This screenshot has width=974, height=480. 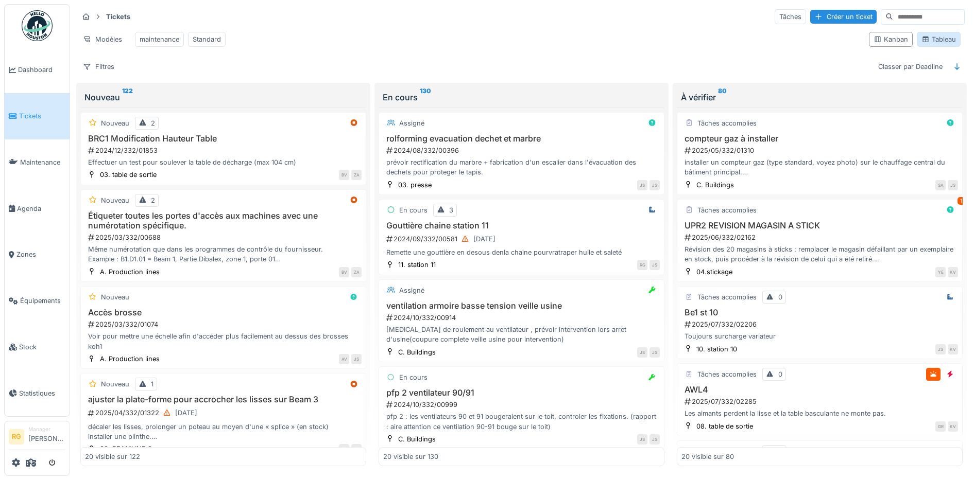 What do you see at coordinates (47, 430) in the screenshot?
I see `div: Manager` at bounding box center [47, 430].